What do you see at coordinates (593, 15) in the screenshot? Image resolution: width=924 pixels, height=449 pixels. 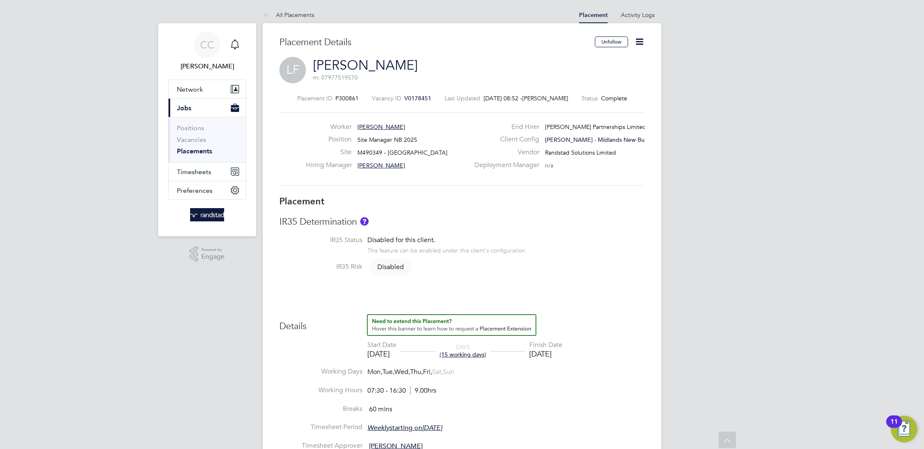 I see `a: Placement` at bounding box center [593, 15].